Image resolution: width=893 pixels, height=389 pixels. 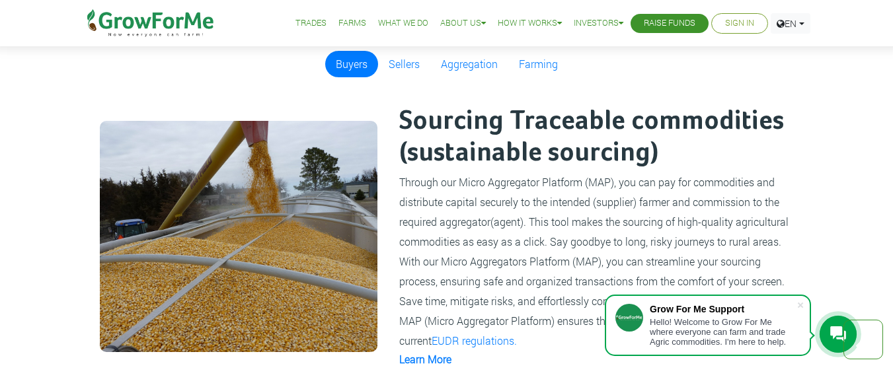 I want to click on a: Farms, so click(x=352, y=23).